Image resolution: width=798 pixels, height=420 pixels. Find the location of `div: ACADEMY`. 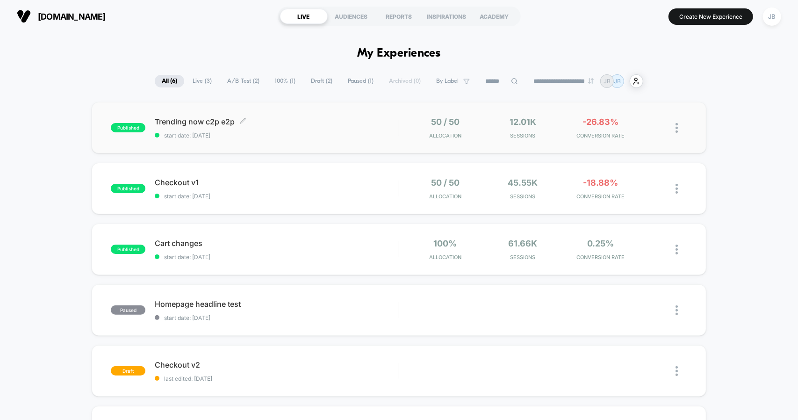

div: ACADEMY is located at coordinates (495, 16).